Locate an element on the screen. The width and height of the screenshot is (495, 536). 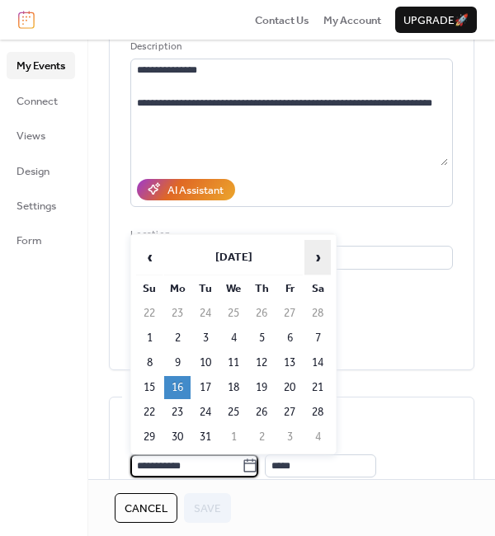
a: My Account is located at coordinates (352, 20).